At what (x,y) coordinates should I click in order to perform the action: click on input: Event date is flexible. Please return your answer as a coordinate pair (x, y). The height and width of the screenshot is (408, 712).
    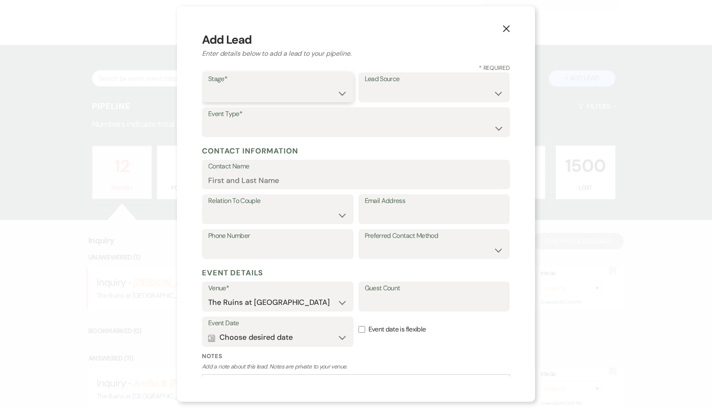
    Looking at the image, I should click on (362, 330).